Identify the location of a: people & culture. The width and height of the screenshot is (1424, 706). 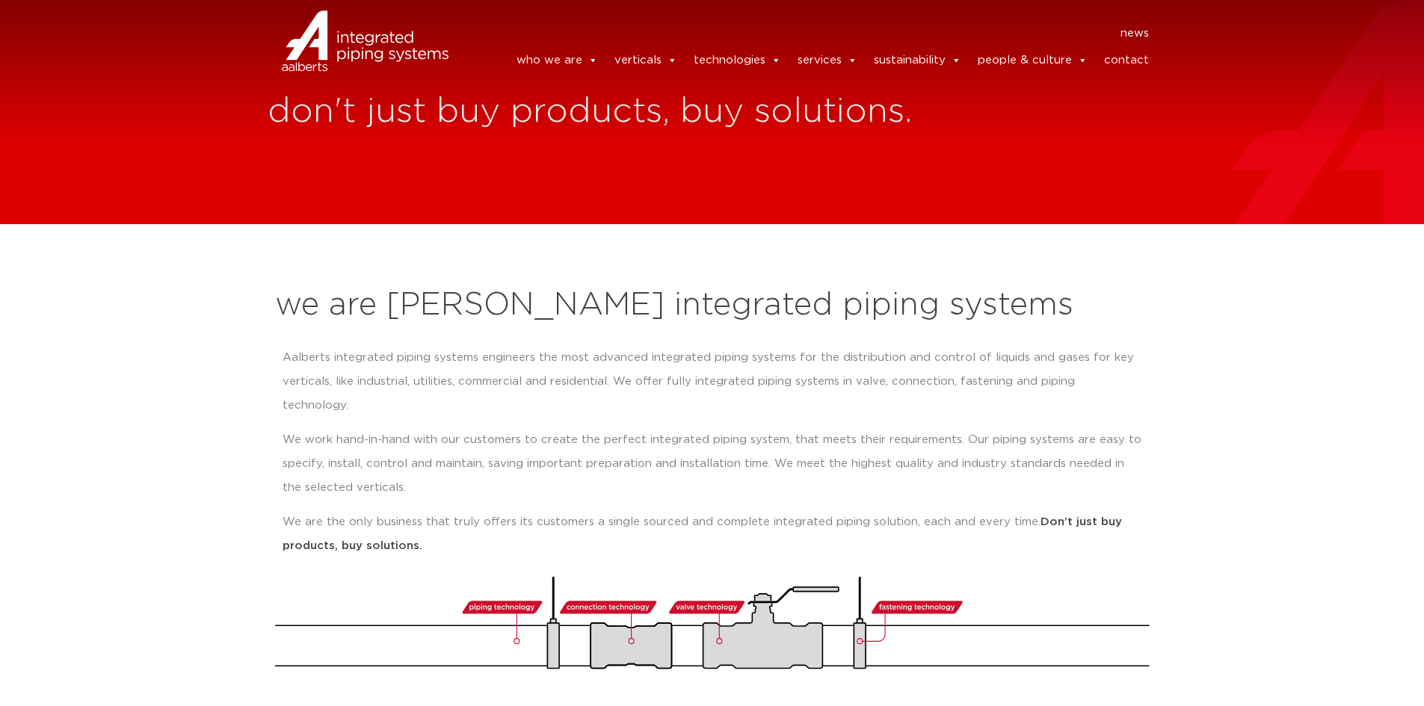
(1032, 61).